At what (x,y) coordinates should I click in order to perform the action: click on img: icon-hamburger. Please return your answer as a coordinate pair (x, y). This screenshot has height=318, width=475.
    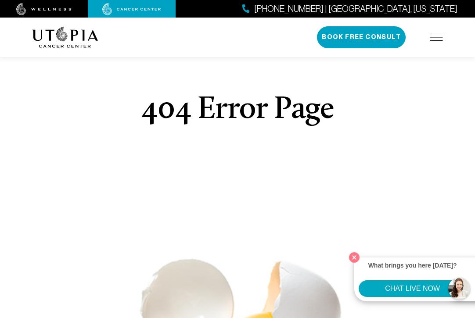
    Looking at the image, I should click on (436, 37).